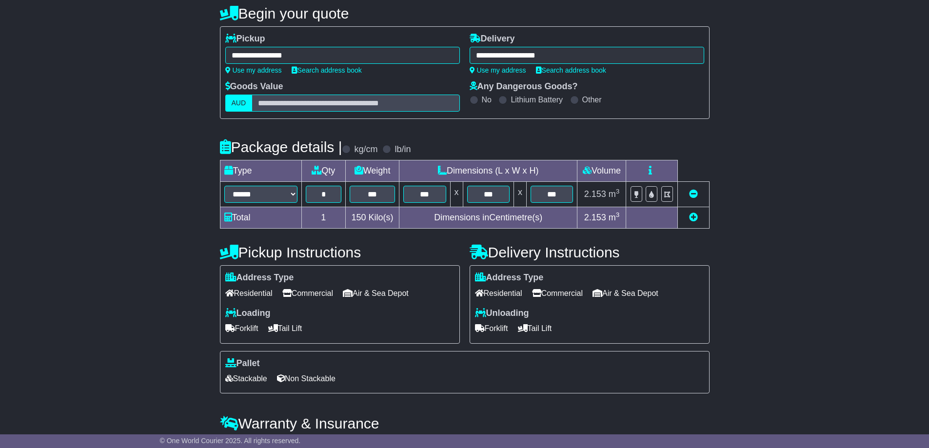 This screenshot has height=448, width=929. Describe the element at coordinates (246, 378) in the screenshot. I see `span: Stackable` at that location.